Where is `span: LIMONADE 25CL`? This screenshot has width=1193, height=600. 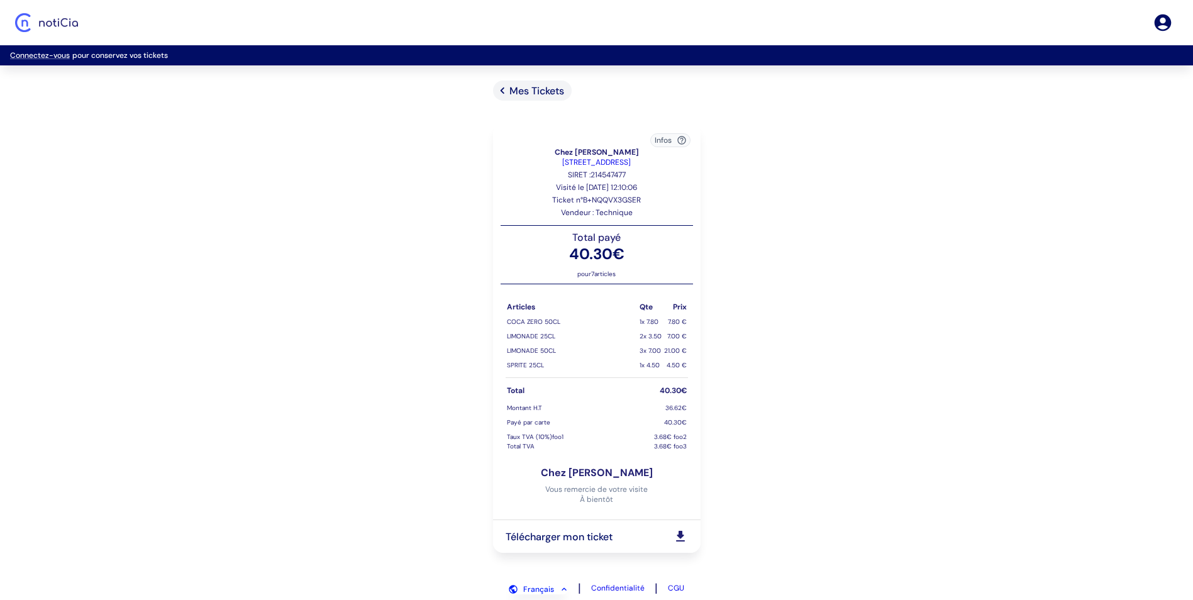
span: LIMONADE 25CL is located at coordinates (531, 336).